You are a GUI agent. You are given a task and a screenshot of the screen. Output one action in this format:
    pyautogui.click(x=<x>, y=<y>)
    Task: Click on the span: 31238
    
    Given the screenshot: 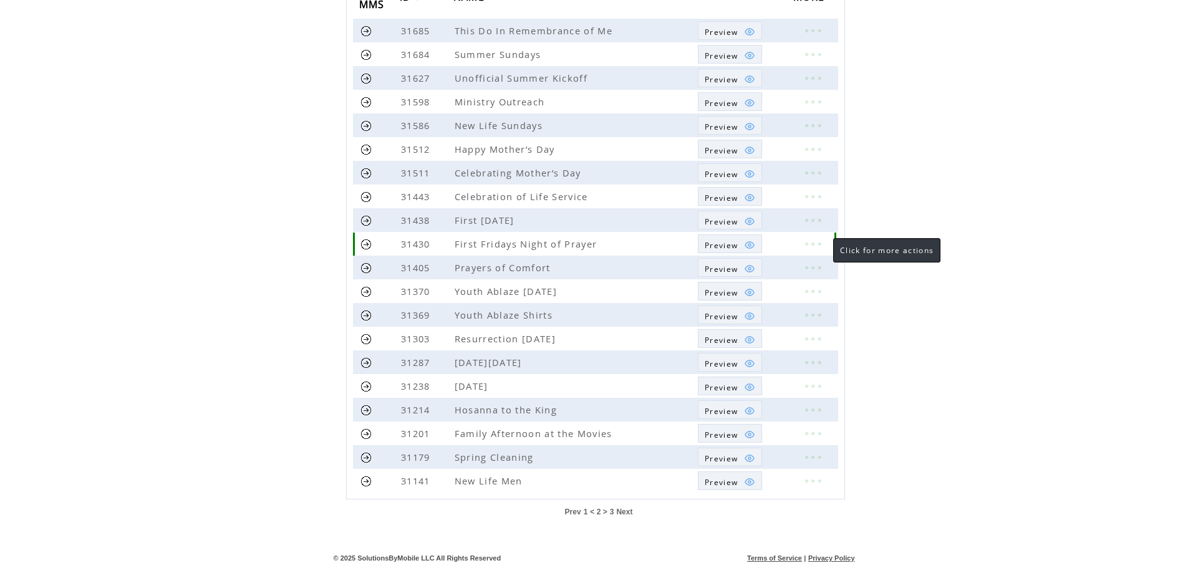 What is the action you would take?
    pyautogui.click(x=417, y=386)
    